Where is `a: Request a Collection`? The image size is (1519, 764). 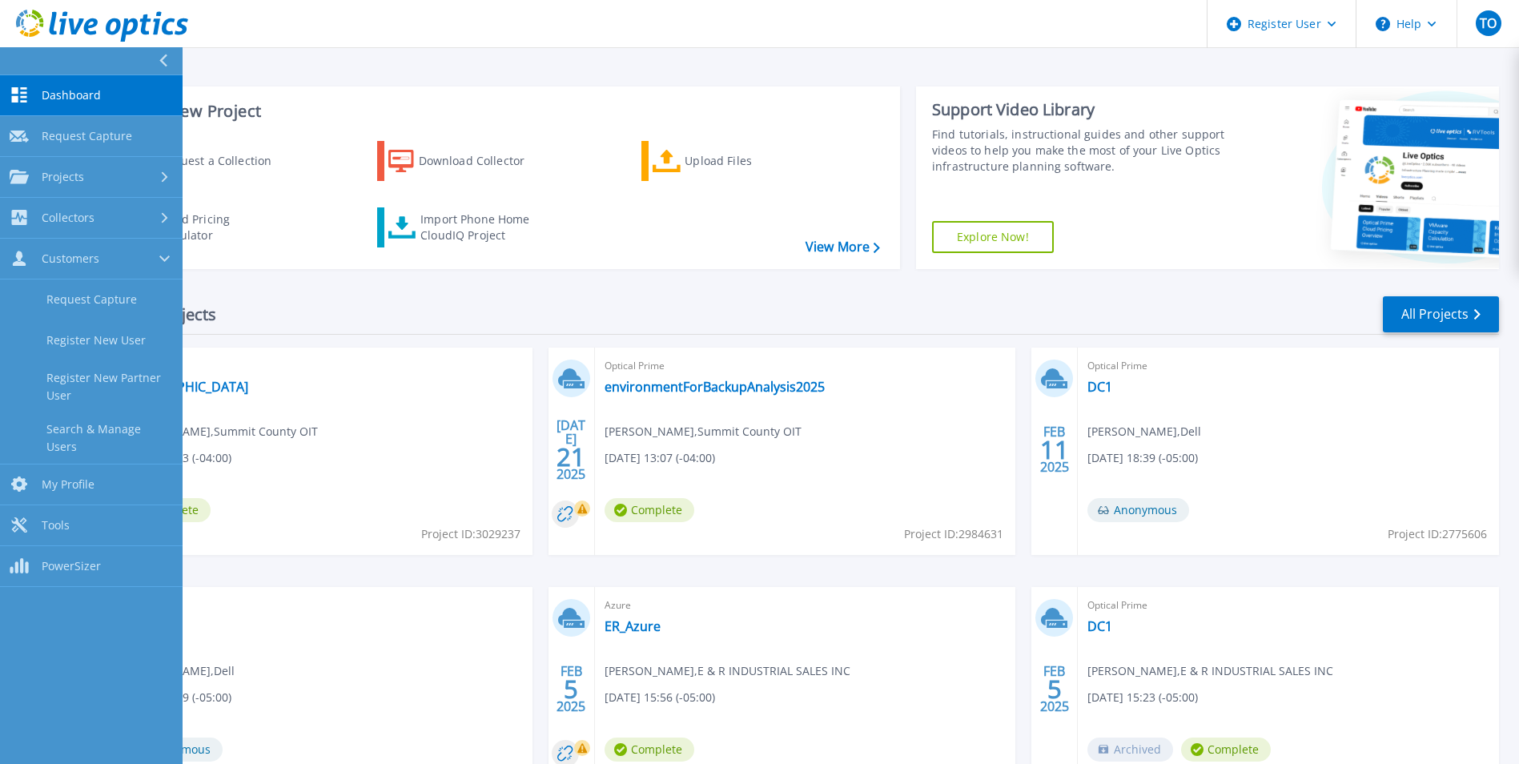
a: Request a Collection is located at coordinates (203, 161).